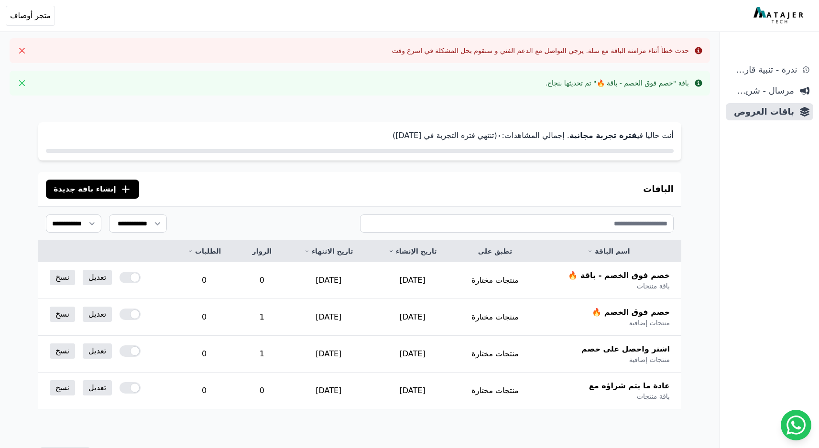 The width and height of the screenshot is (819, 448). I want to click on h3: الباقات, so click(658, 189).